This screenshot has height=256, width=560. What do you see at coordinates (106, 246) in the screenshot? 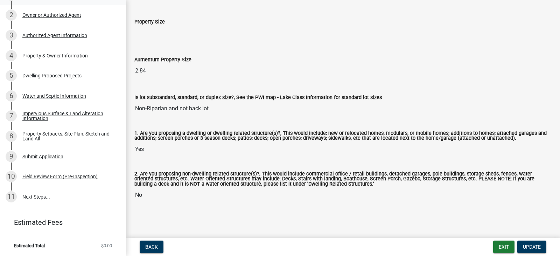
I see `span: $0.00` at bounding box center [106, 246].